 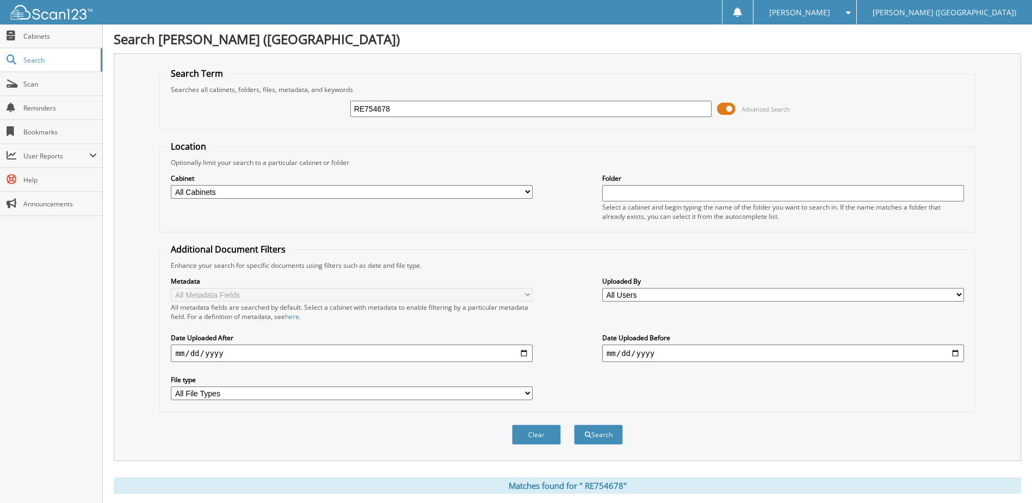 What do you see at coordinates (60, 204) in the screenshot?
I see `span: Announcements` at bounding box center [60, 204].